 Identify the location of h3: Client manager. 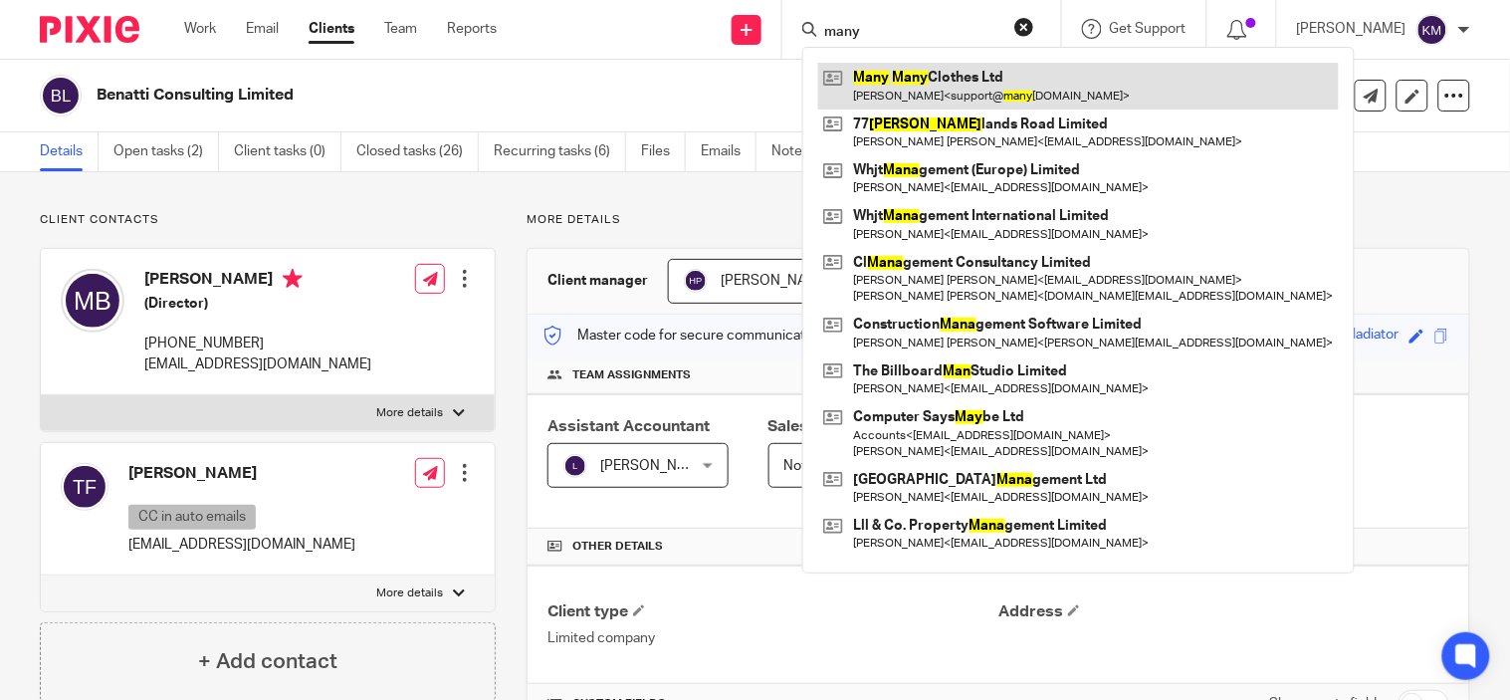
(597, 281).